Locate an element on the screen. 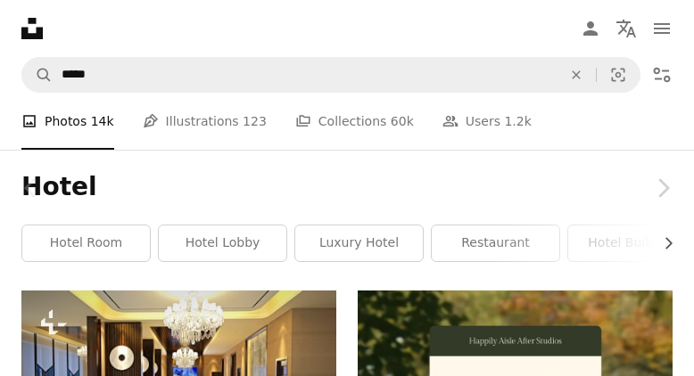  span: 123 is located at coordinates (254, 121).